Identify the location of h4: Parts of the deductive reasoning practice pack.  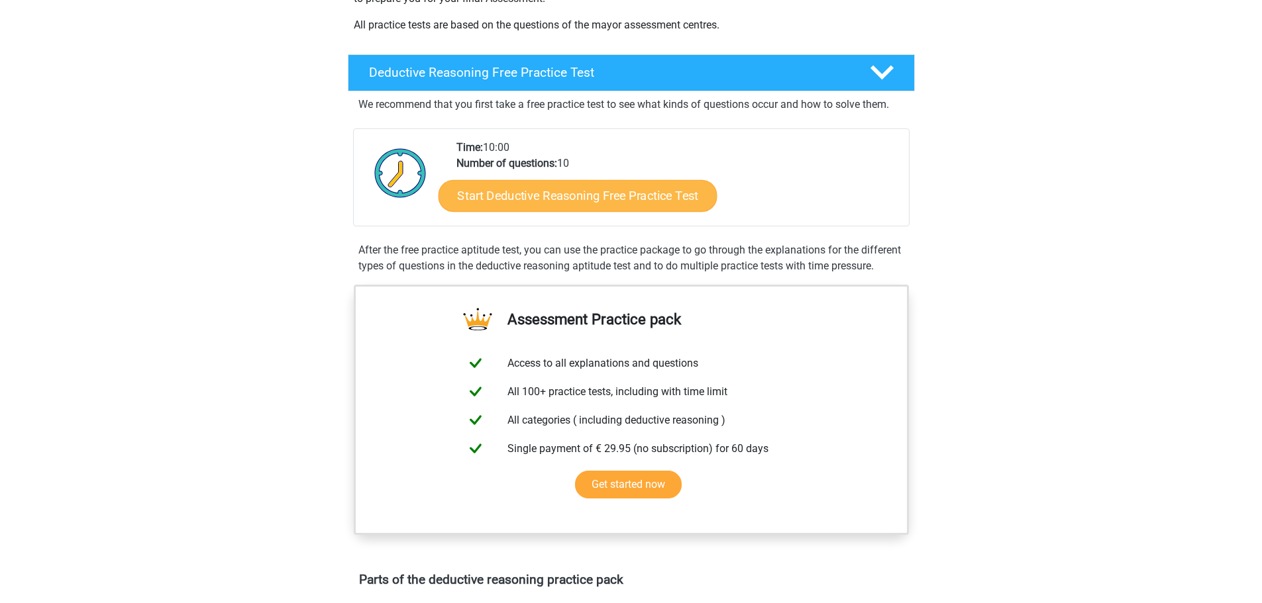
(631, 580).